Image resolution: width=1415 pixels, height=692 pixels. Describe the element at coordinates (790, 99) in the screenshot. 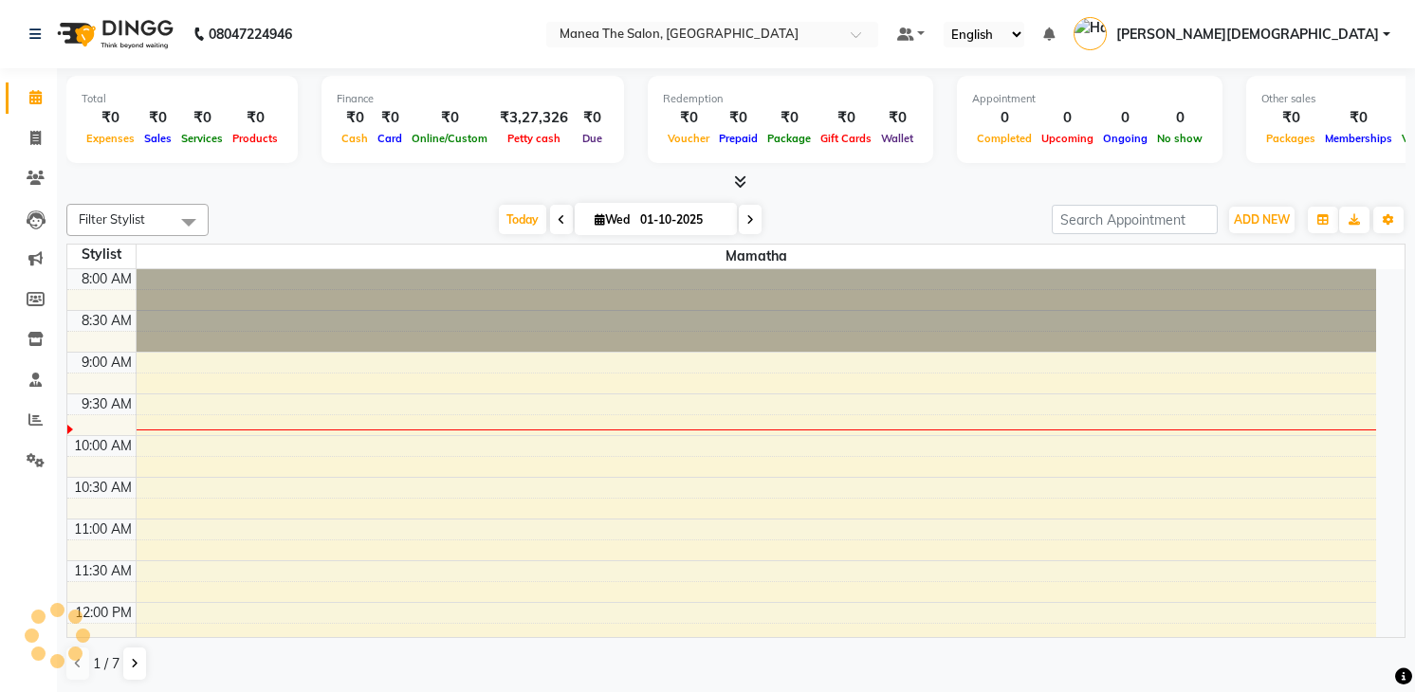

I see `div: Redemption` at that location.